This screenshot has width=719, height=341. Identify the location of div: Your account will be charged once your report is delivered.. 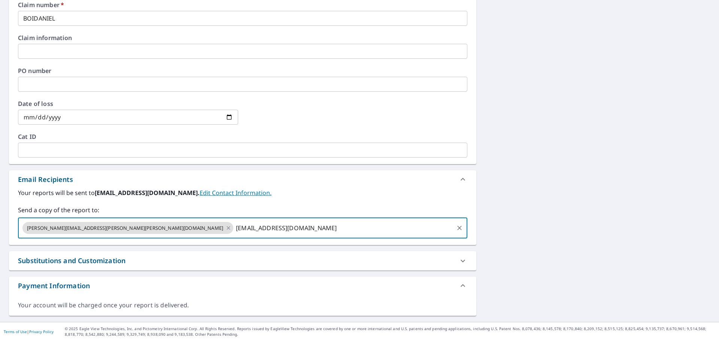
(243, 305).